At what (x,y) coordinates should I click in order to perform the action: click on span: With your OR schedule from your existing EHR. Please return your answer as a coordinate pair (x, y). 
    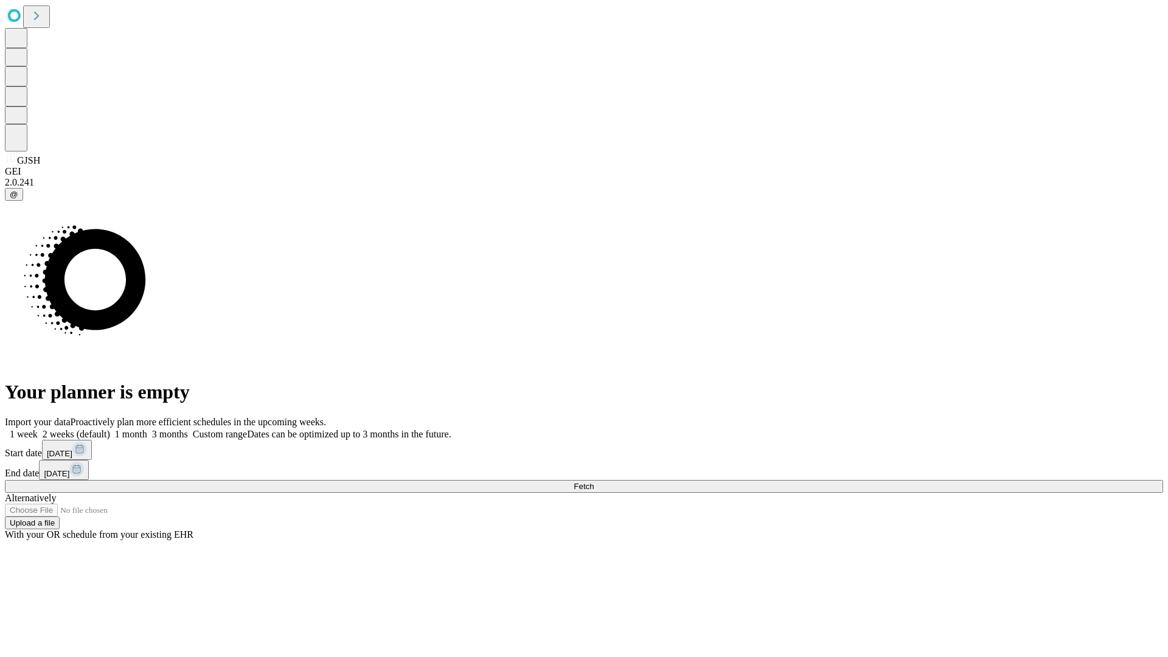
    Looking at the image, I should click on (99, 534).